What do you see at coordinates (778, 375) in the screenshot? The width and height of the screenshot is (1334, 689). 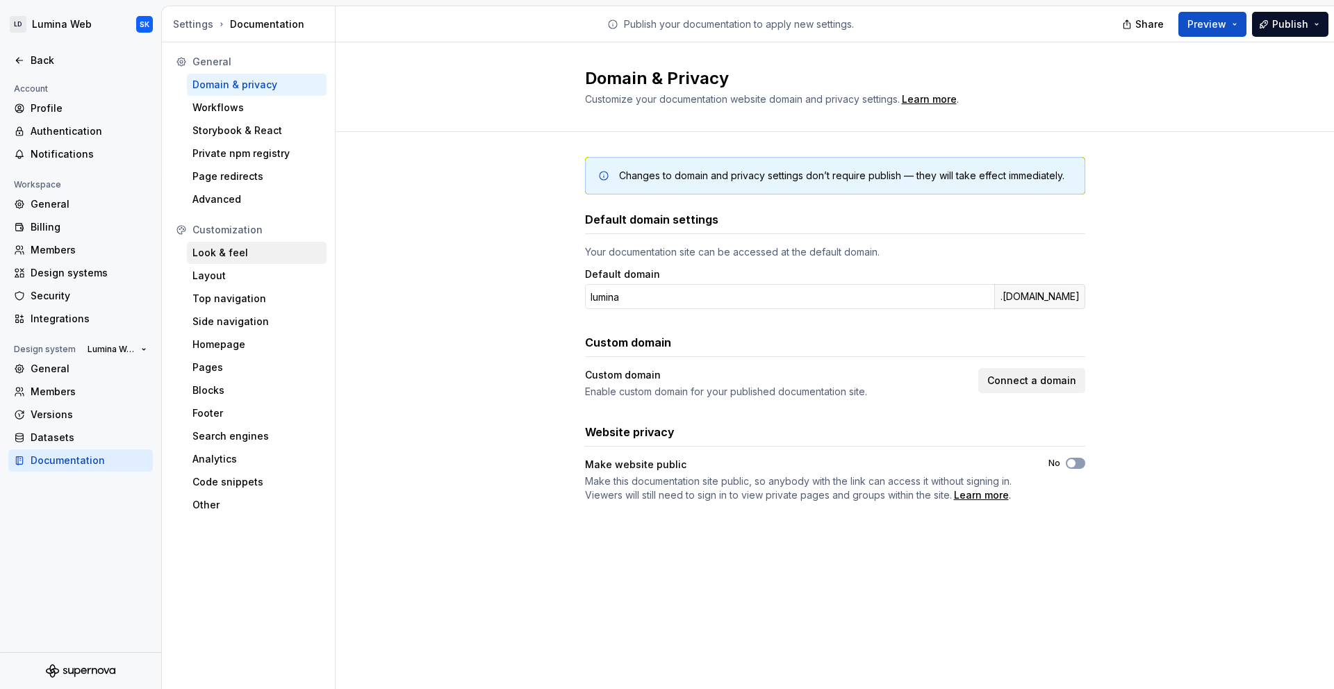 I see `div: Custom domain` at bounding box center [778, 375].